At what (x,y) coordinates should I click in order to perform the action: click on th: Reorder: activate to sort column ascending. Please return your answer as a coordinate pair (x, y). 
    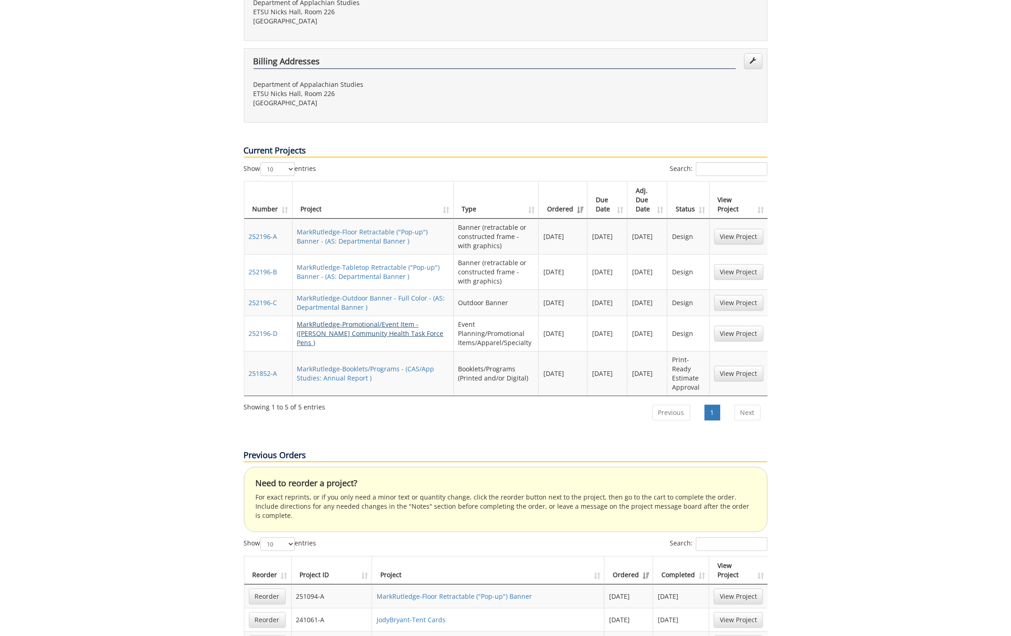
    Looking at the image, I should click on (268, 570).